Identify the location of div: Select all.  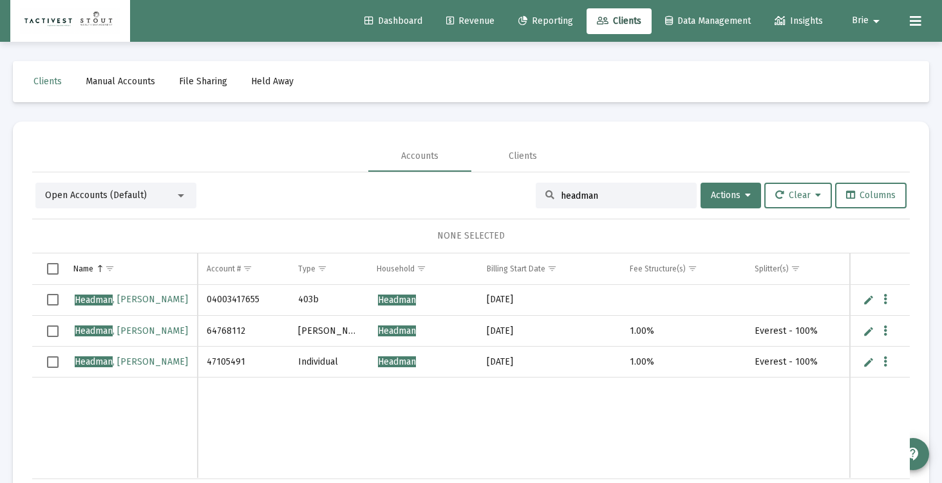
(53, 269).